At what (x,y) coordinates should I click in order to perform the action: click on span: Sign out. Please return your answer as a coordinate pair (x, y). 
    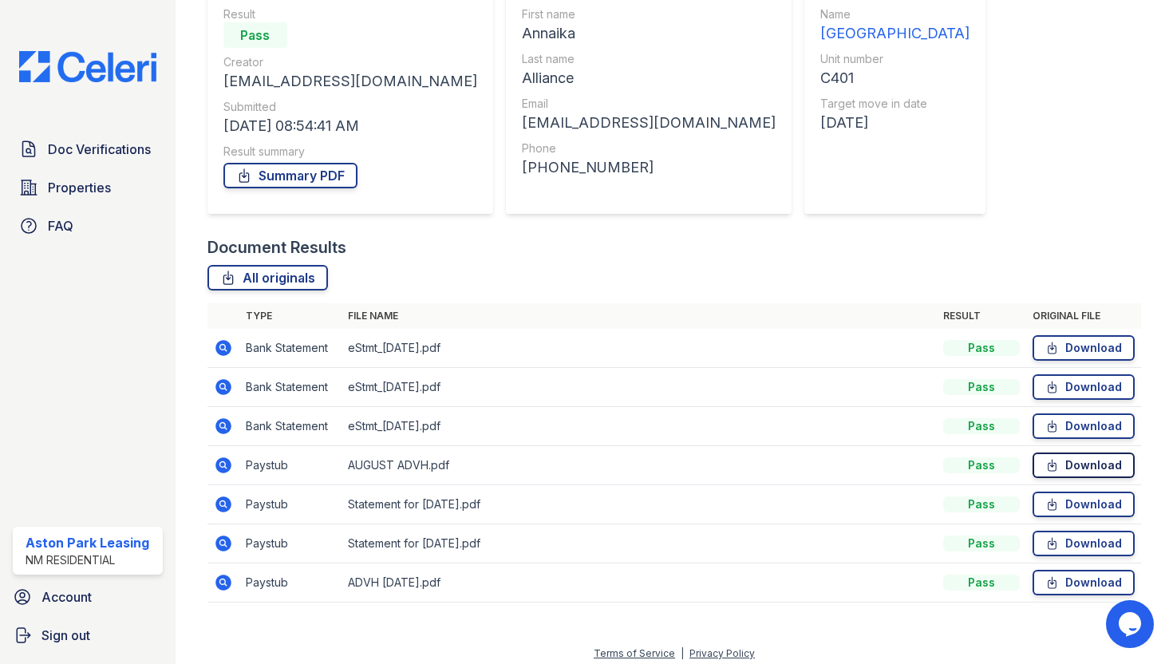
    Looking at the image, I should click on (65, 635).